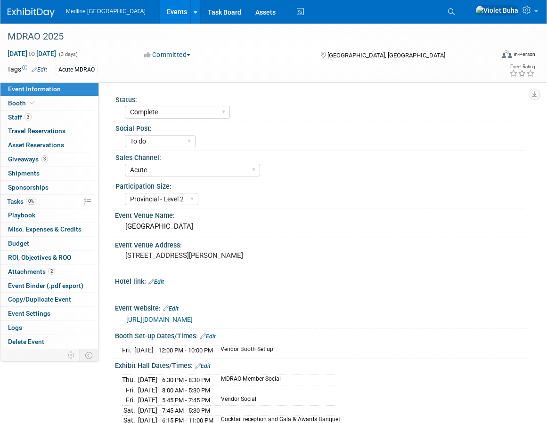 This screenshot has height=423, width=547. What do you see at coordinates (49, 187) in the screenshot?
I see `a: Sponsorships` at bounding box center [49, 187].